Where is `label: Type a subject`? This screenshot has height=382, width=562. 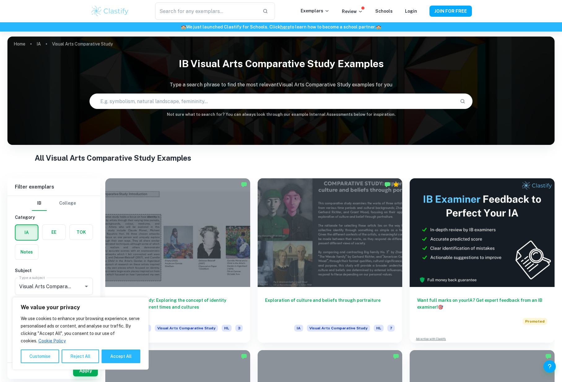
label: Type a subject is located at coordinates (32, 277).